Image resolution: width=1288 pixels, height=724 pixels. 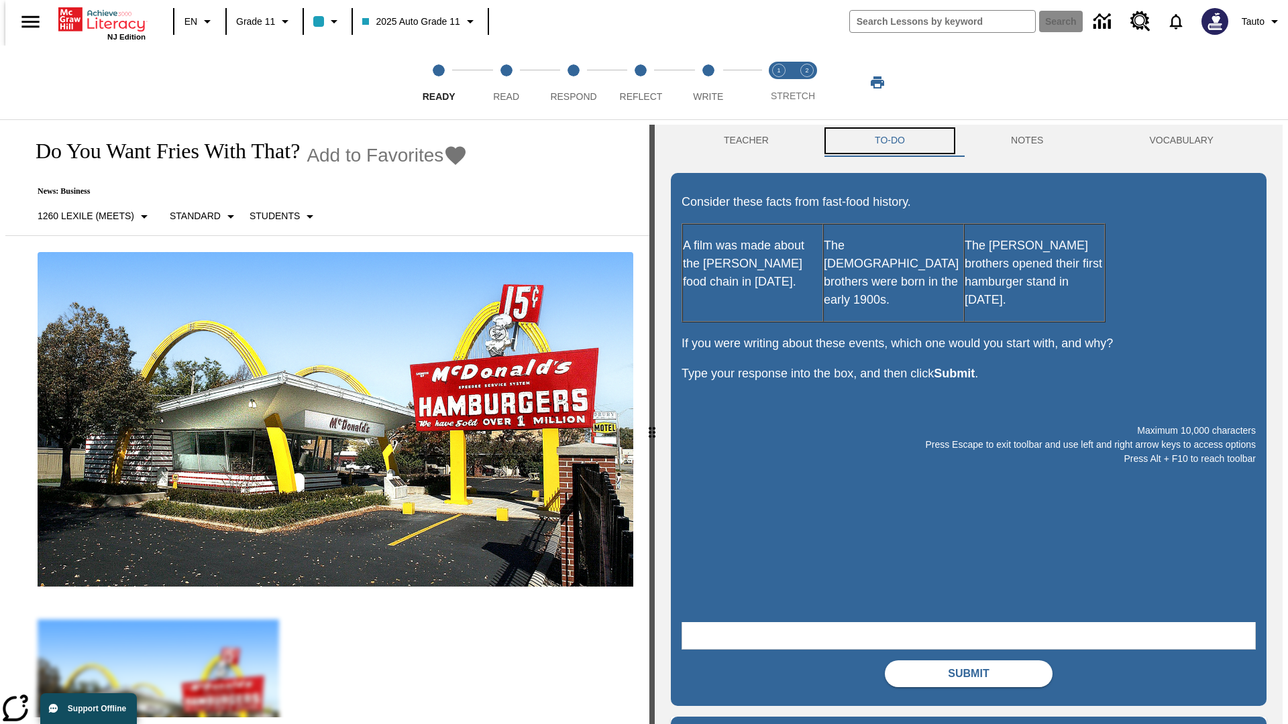 I want to click on span: NJ Edition, so click(x=126, y=37).